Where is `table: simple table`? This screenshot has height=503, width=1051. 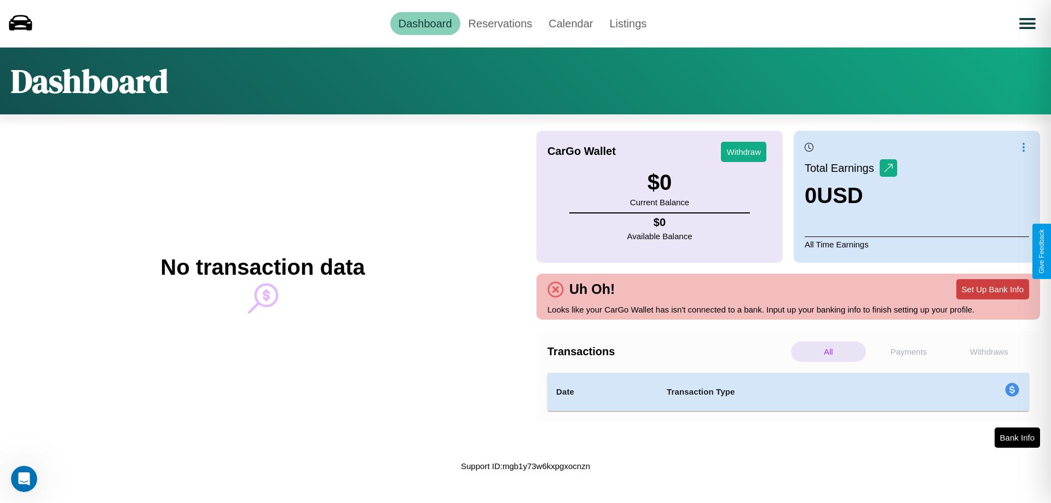 table: simple table is located at coordinates (788, 392).